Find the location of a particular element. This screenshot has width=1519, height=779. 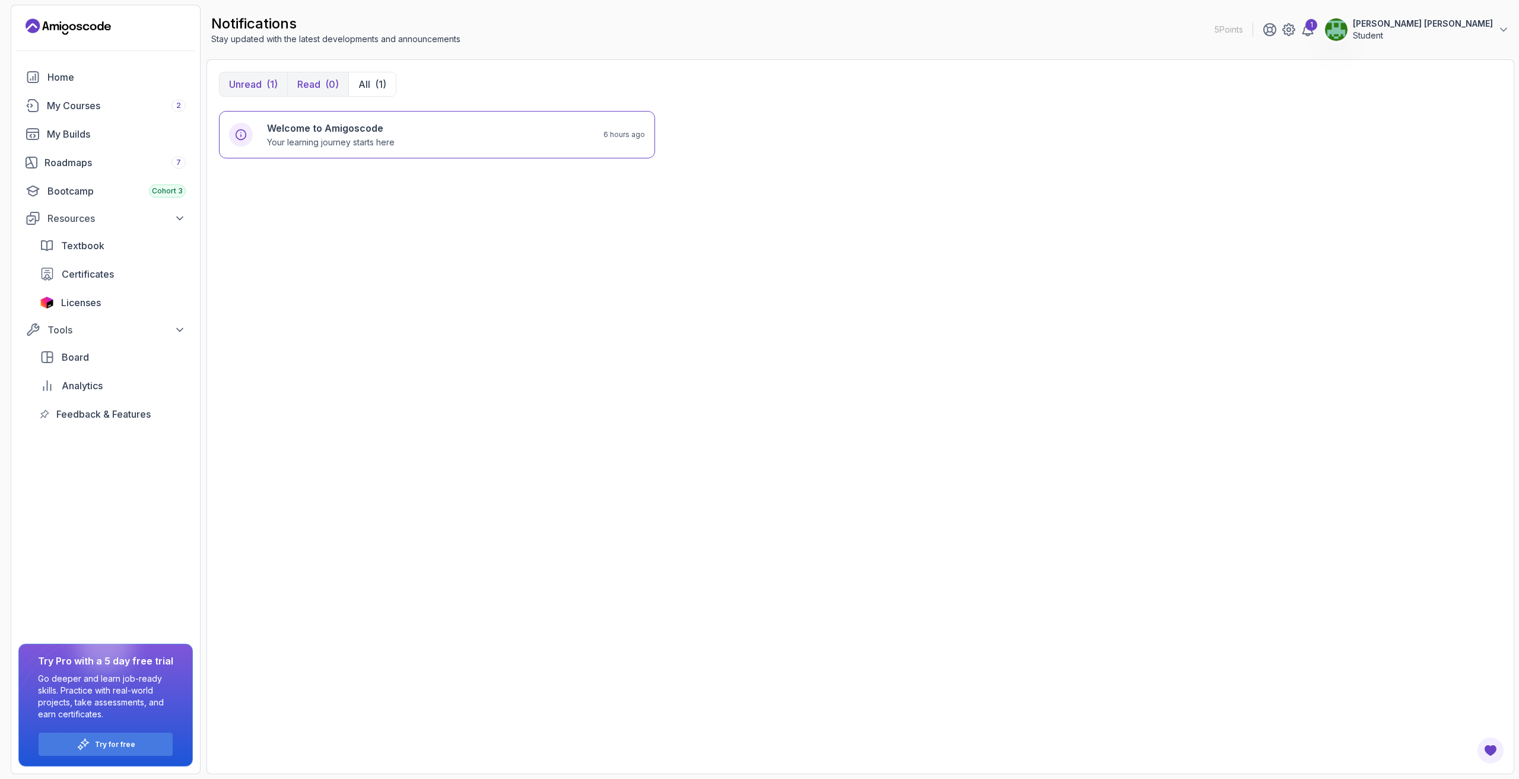

div: 1 is located at coordinates (1311, 25).